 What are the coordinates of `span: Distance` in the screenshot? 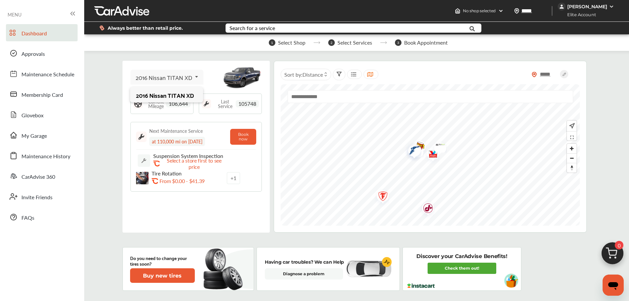 It's located at (313, 74).